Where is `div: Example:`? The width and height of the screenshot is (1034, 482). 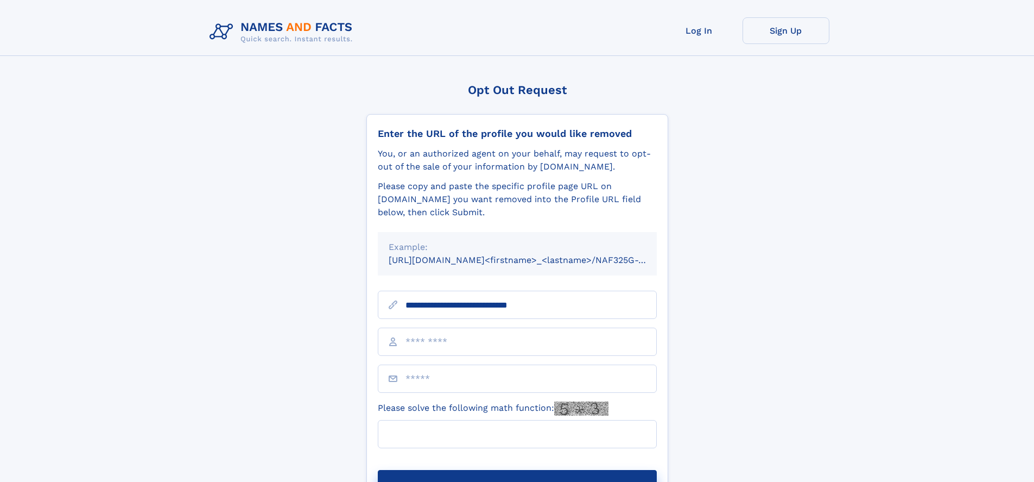
div: Example: is located at coordinates (517, 247).